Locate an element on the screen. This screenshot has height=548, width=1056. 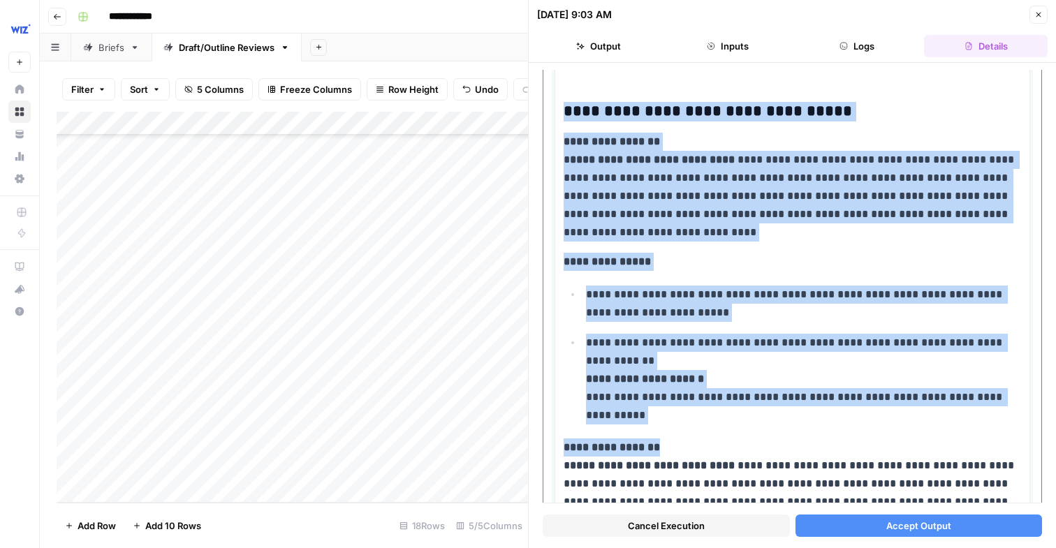
button: What's new? is located at coordinates (20, 289).